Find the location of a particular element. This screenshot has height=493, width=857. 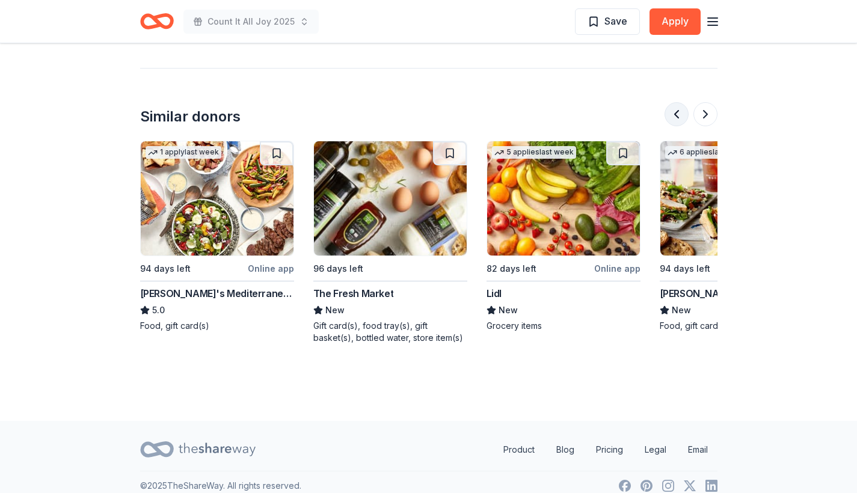

span: Count It All Joy 2025 is located at coordinates (251, 22).